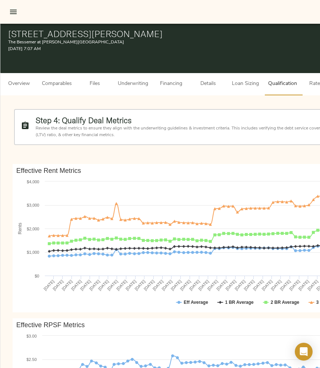 The image size is (320, 368). Describe the element at coordinates (285, 302) in the screenshot. I see `text: 2 BR Average` at that location.